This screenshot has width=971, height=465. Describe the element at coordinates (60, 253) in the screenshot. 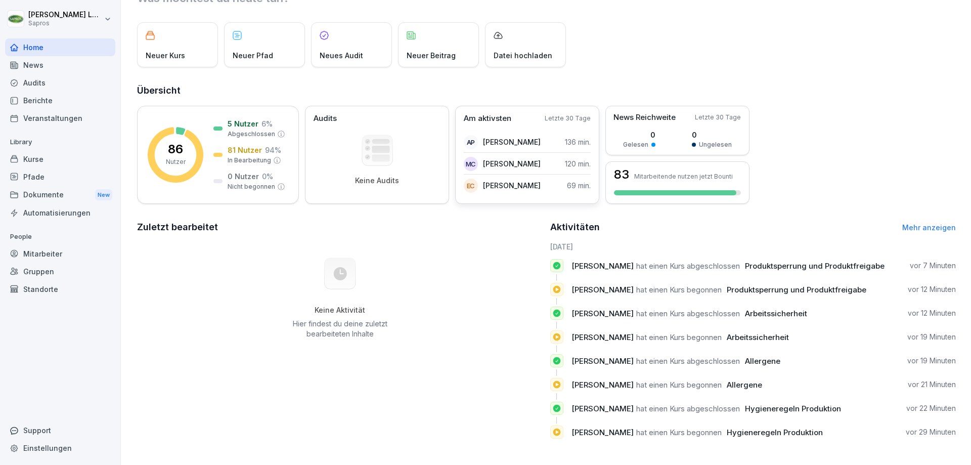

I see `div: Mitarbeiter` at that location.